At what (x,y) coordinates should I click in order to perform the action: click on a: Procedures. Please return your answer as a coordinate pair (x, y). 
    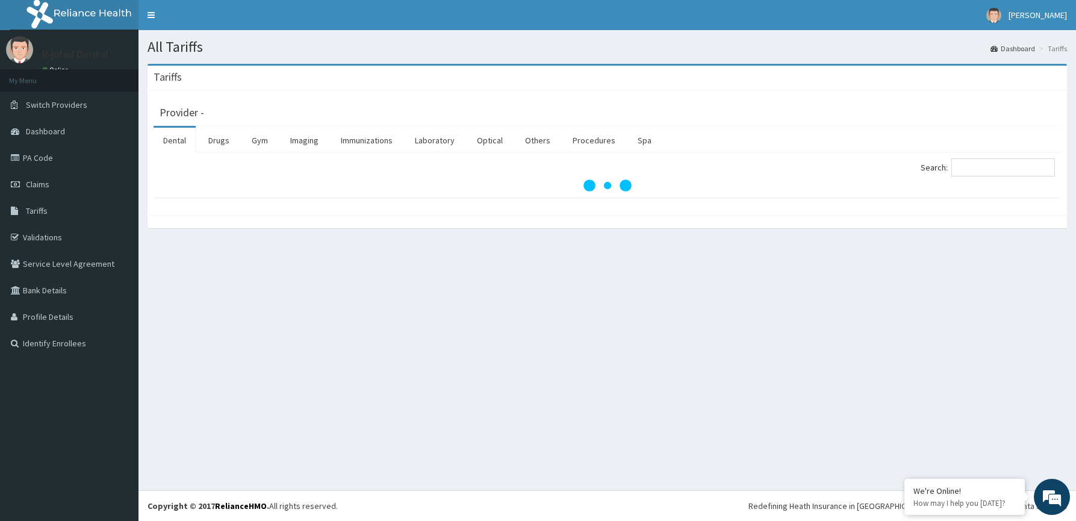
    Looking at the image, I should click on (594, 140).